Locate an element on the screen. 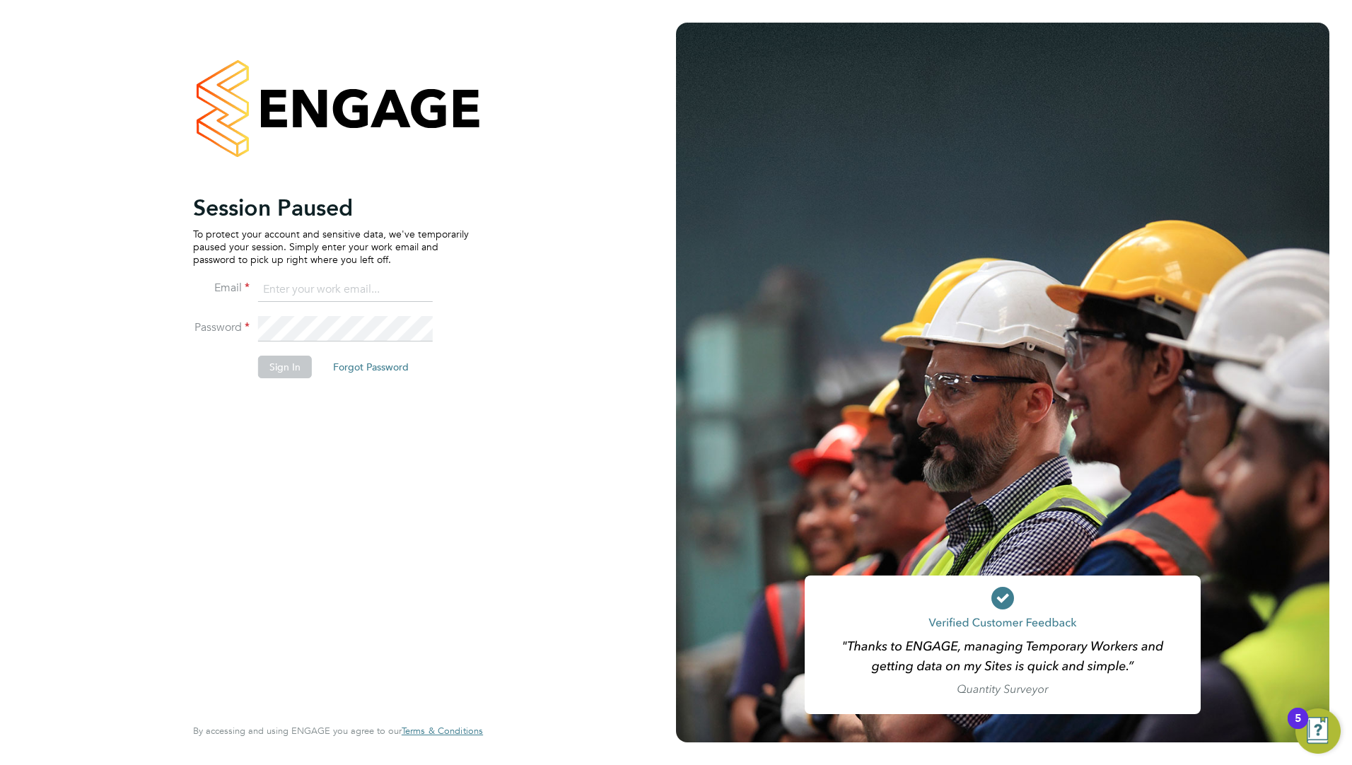 Image resolution: width=1352 pixels, height=765 pixels. h2: Session Paused is located at coordinates (331, 208).